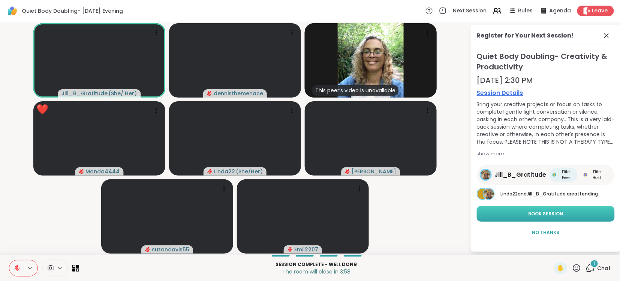  I want to click on span: Linda22 and, so click(514, 193).